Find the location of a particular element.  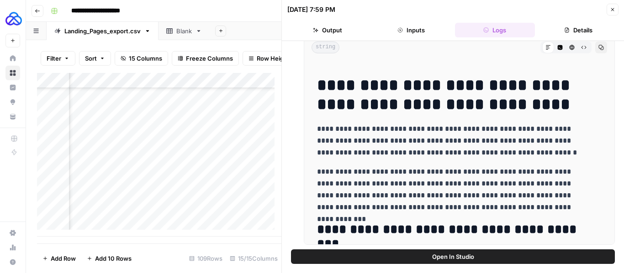

a: Settings is located at coordinates (13, 233).